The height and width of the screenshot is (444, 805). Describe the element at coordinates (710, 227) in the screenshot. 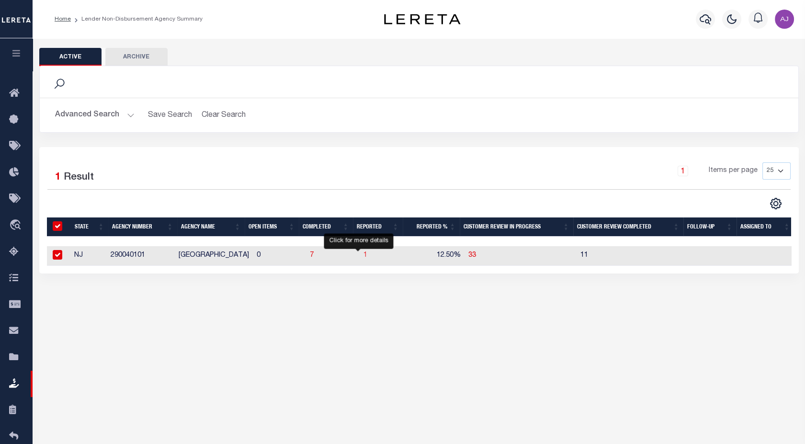

I see `th: Follow-up: activate to sort column ascending` at that location.